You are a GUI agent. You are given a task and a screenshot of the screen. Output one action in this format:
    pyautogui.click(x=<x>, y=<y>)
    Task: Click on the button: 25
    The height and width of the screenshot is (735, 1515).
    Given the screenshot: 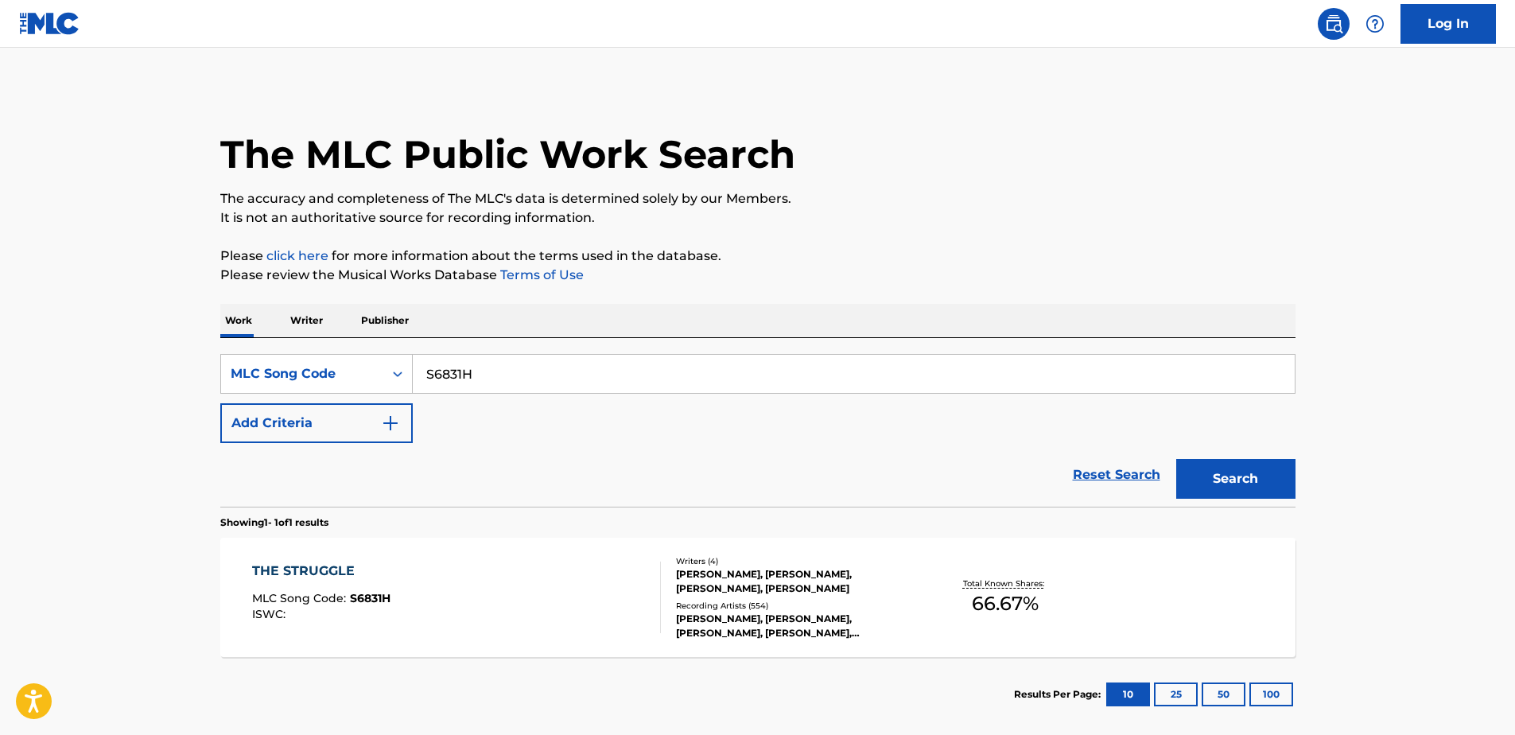 What is the action you would take?
    pyautogui.click(x=1175, y=694)
    